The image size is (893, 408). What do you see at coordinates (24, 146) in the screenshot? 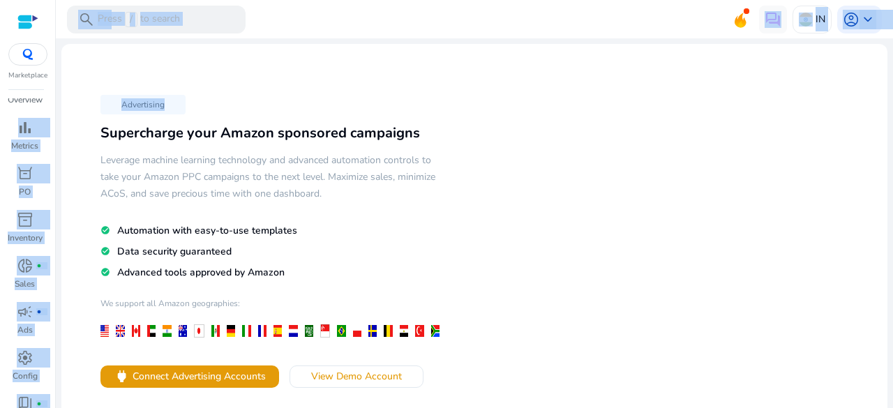
I see `p: Metrics` at bounding box center [24, 146].